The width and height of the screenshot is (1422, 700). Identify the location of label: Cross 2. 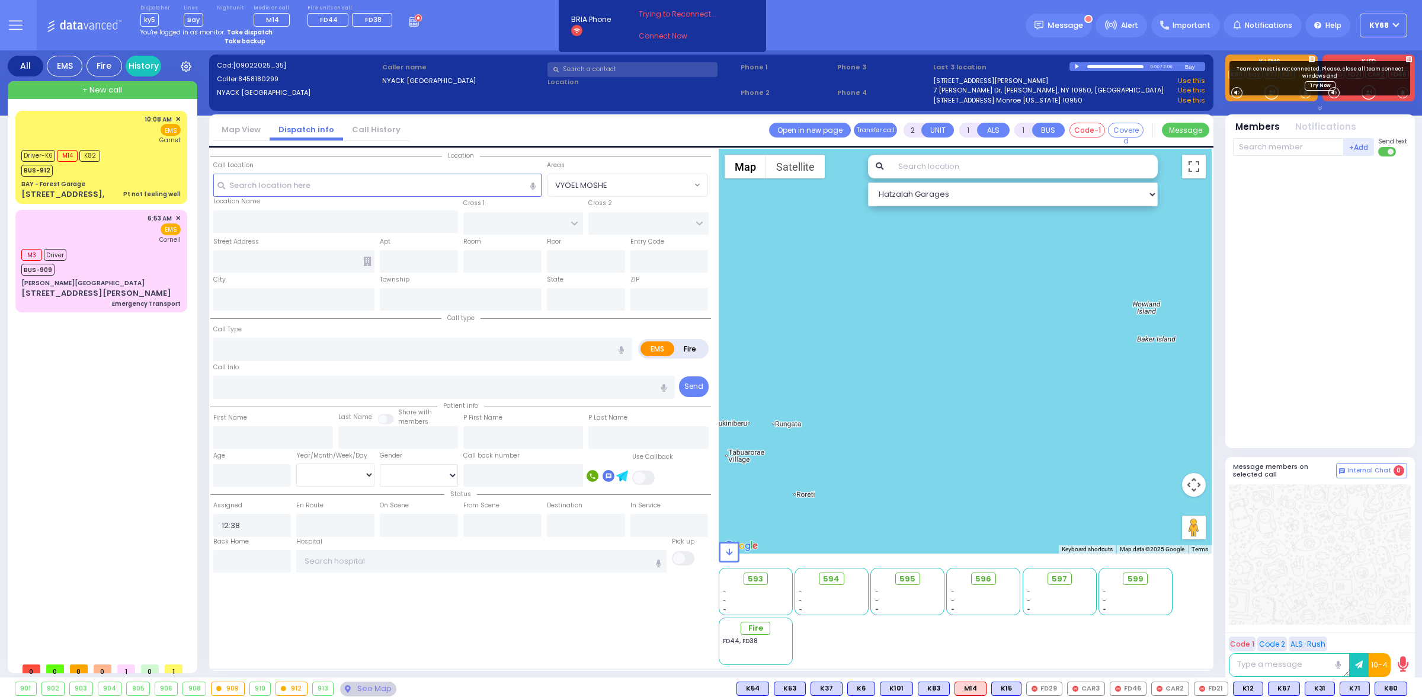
(600, 203).